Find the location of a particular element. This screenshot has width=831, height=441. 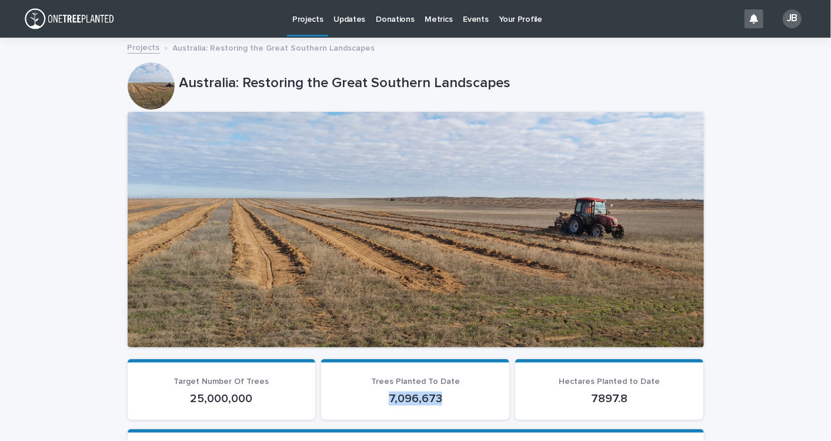

p: 25,000,000 is located at coordinates (222, 398).